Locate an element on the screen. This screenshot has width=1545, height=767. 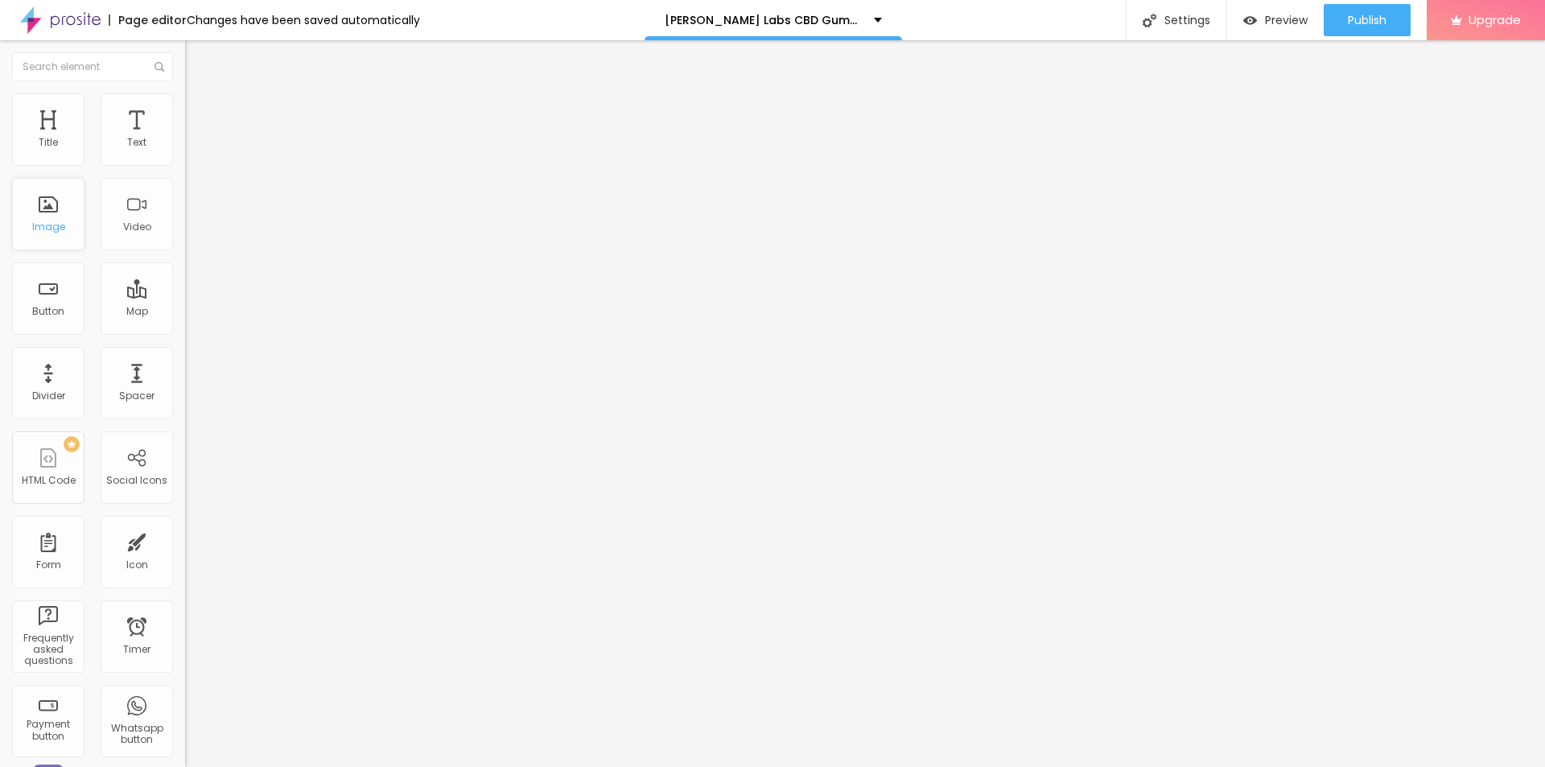
div: Text is located at coordinates (137, 142).